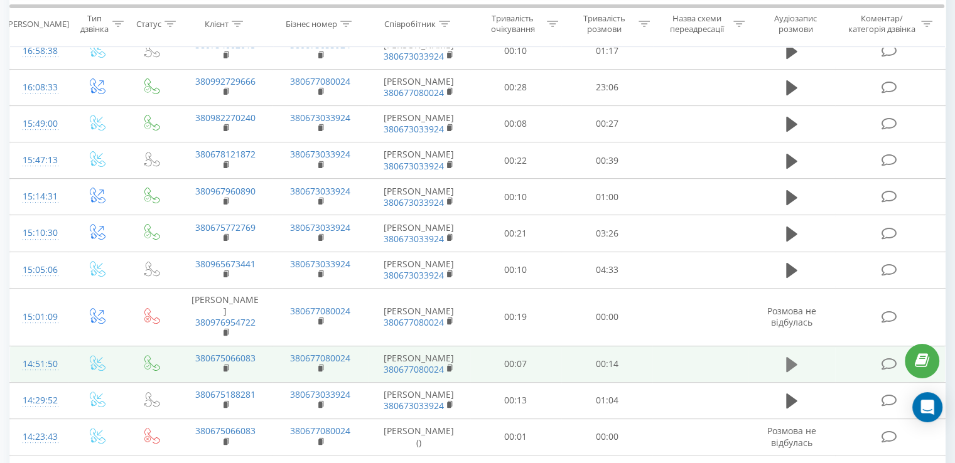 The height and width of the screenshot is (463, 955). Describe the element at coordinates (513, 24) in the screenshot. I see `div: Тривалість очікування` at that location.